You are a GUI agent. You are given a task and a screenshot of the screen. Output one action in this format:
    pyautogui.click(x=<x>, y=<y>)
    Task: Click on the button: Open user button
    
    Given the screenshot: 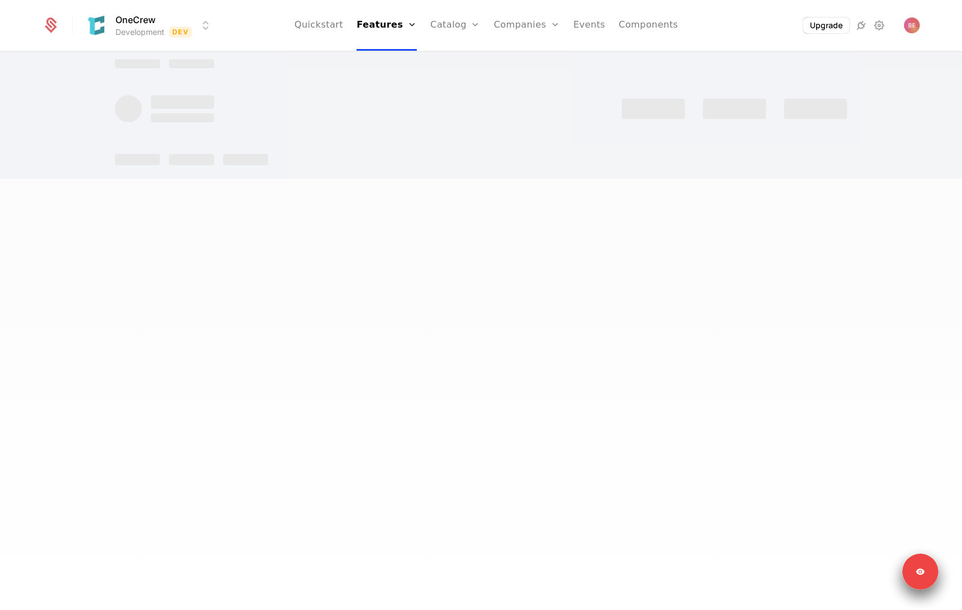 What is the action you would take?
    pyautogui.click(x=912, y=25)
    